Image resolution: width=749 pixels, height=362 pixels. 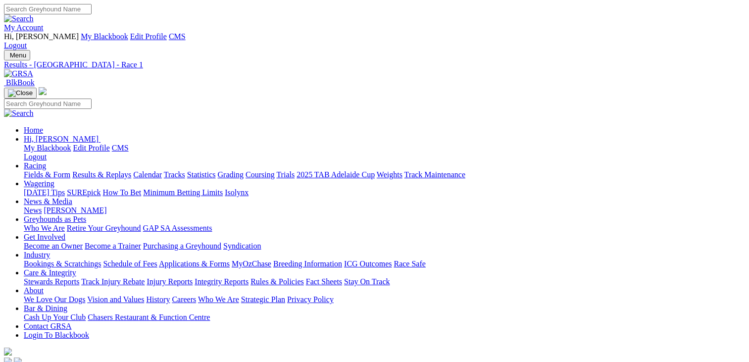 What do you see at coordinates (104, 228) in the screenshot?
I see `a: Retire Your Greyhound` at bounding box center [104, 228].